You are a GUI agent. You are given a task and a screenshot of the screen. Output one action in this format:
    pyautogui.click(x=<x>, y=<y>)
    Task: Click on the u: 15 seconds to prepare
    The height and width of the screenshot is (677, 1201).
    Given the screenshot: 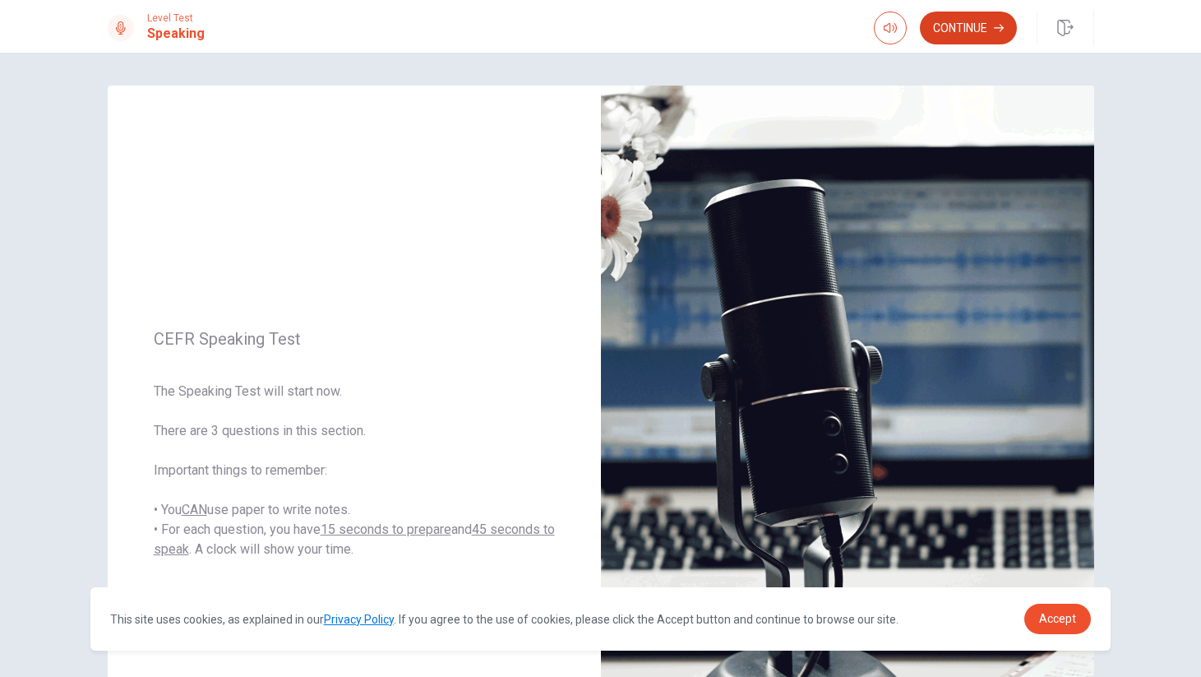 What is the action you would take?
    pyautogui.click(x=386, y=529)
    